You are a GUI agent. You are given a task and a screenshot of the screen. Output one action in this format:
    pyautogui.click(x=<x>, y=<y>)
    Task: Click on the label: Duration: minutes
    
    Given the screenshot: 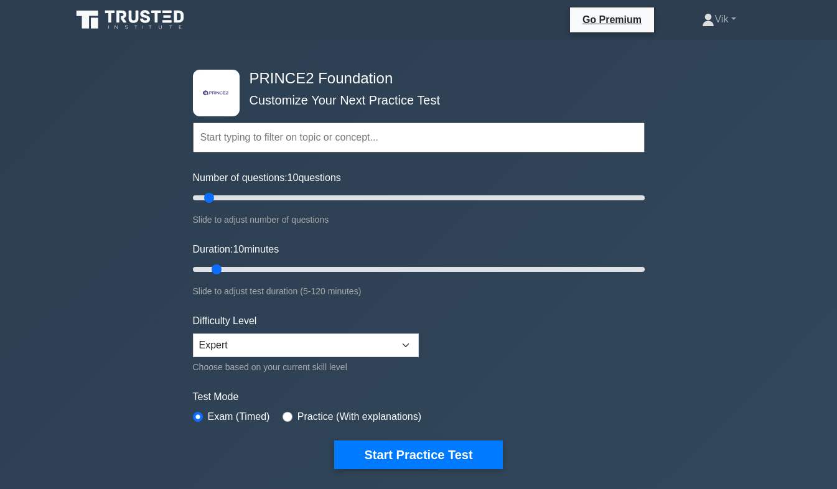 What is the action you would take?
    pyautogui.click(x=236, y=250)
    